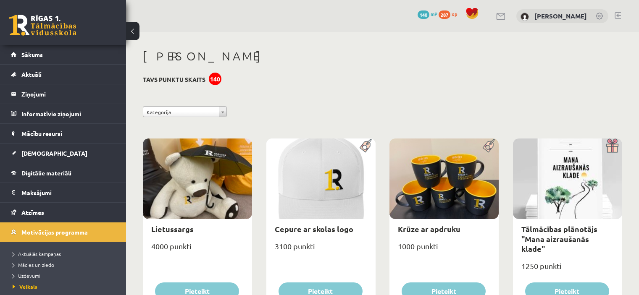  Describe the element at coordinates (37, 254) in the screenshot. I see `span: Aktuālās kampaņas` at that location.